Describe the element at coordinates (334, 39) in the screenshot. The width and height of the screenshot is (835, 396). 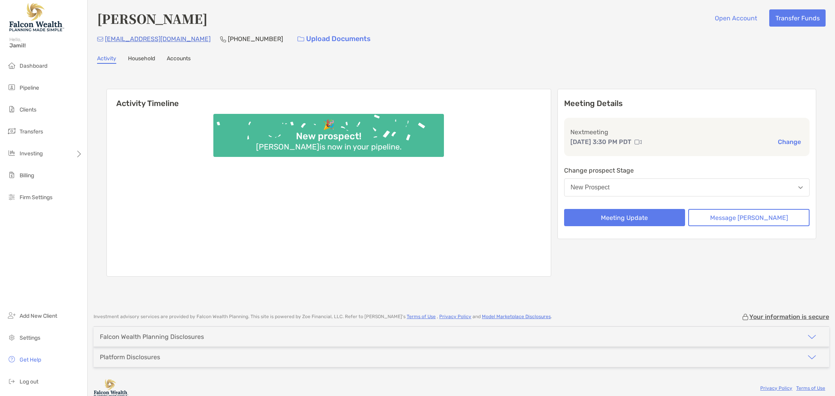
I see `a: Upload Documents` at that location.